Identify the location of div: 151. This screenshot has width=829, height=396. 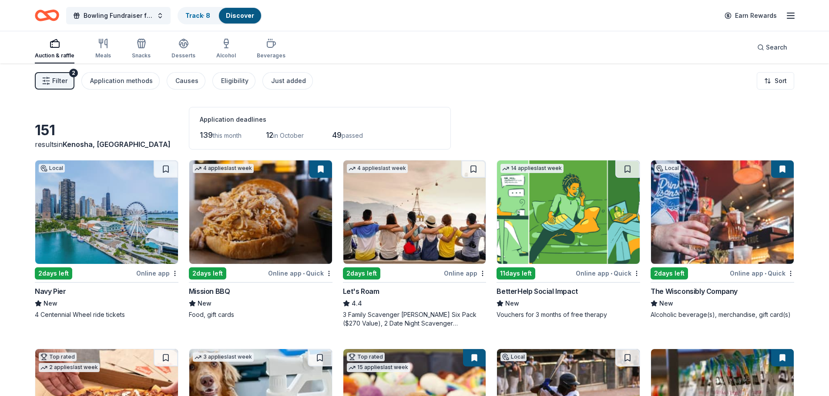
(107, 131).